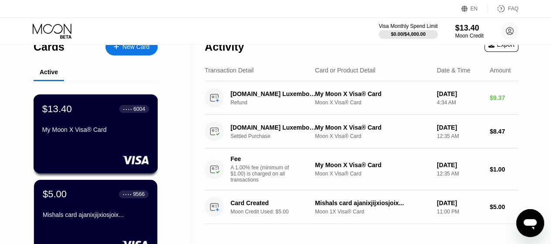  I want to click on div: Moon 1X Visa® Card, so click(373, 211).